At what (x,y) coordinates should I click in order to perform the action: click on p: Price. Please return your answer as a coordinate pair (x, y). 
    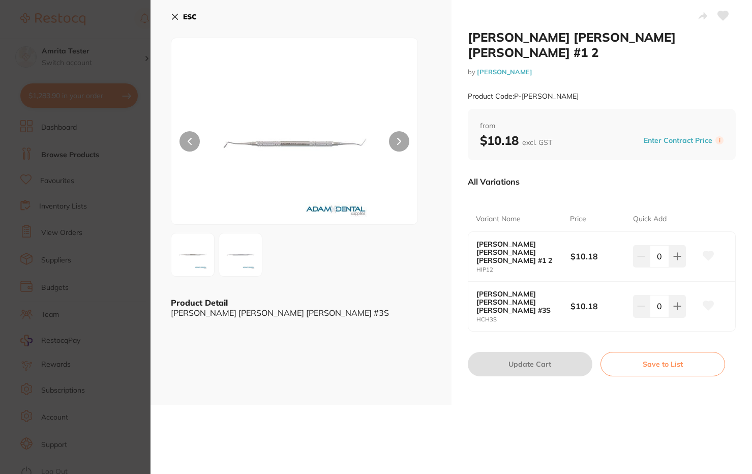
    Looking at the image, I should click on (578, 219).